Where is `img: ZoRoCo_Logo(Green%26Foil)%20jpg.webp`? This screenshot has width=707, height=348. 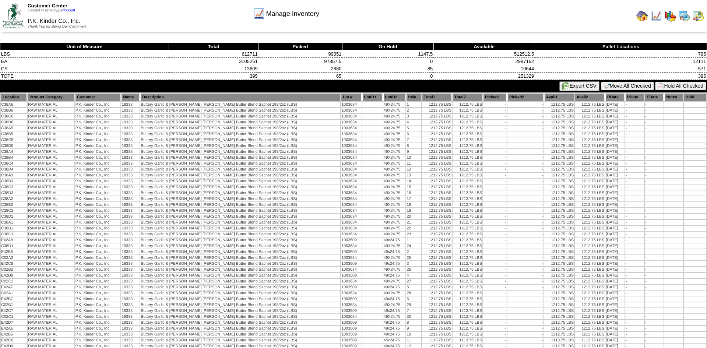 img: ZoRoCo_Logo(Green%26Foil)%20jpg.webp is located at coordinates (13, 15).